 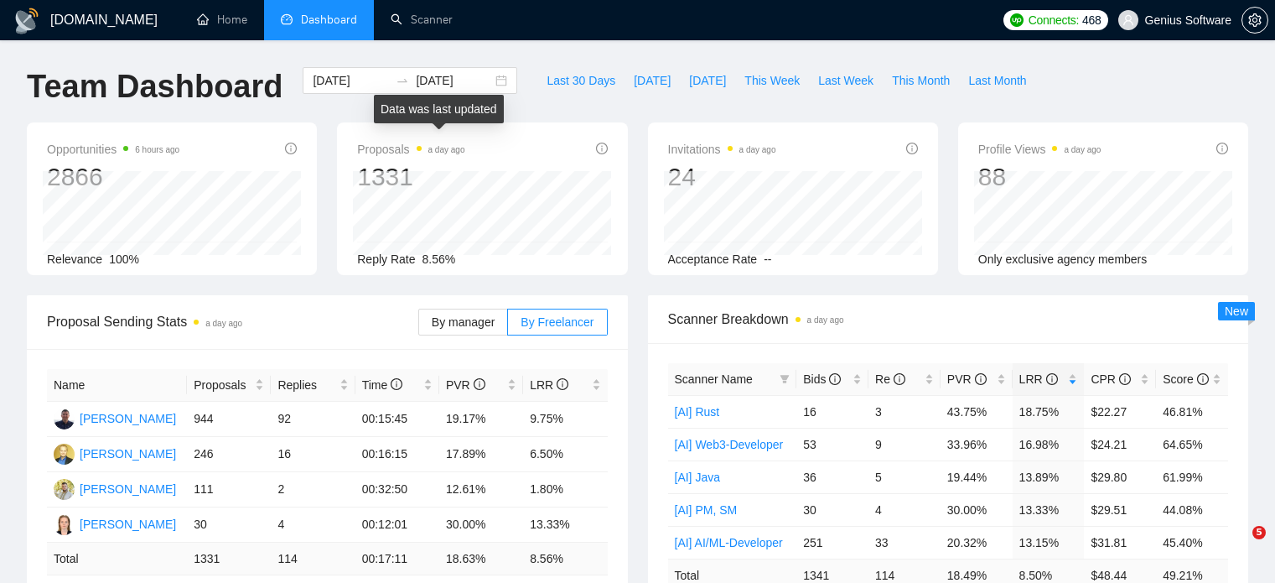 What do you see at coordinates (222, 19) in the screenshot?
I see `a: homeHome` at bounding box center [222, 19].